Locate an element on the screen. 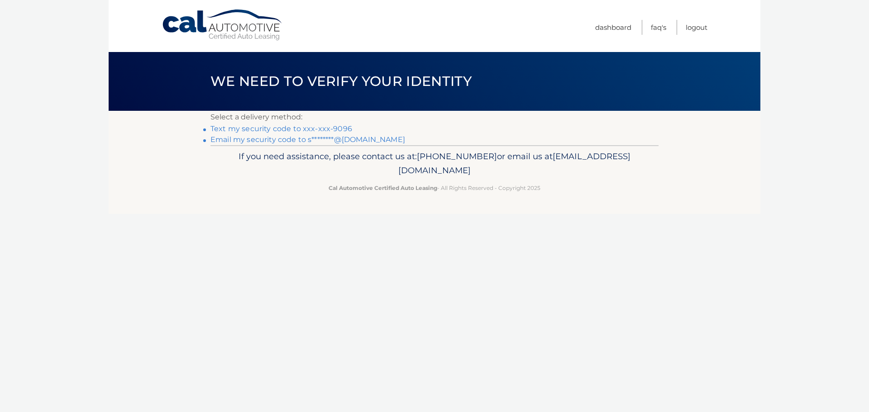  a: Logout is located at coordinates (696, 27).